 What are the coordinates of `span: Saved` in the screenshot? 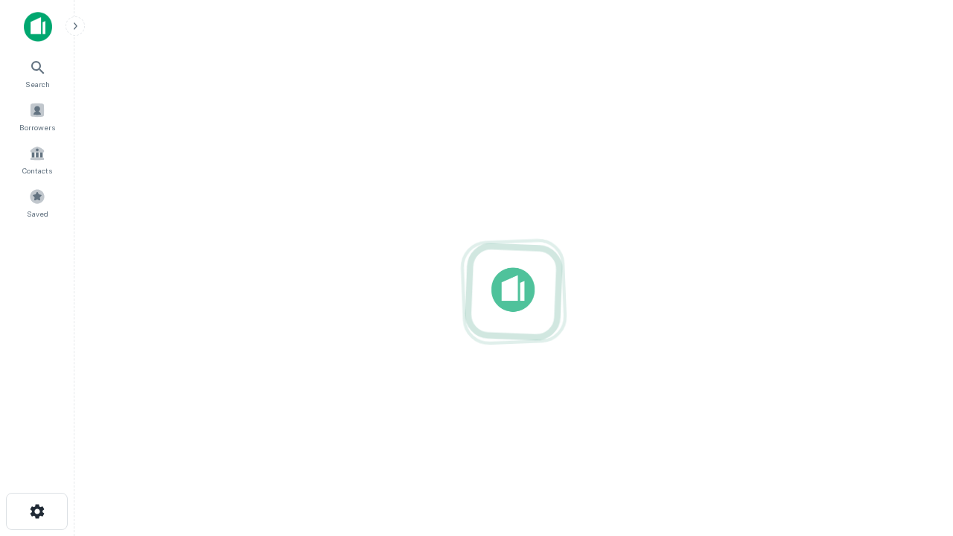 It's located at (37, 214).